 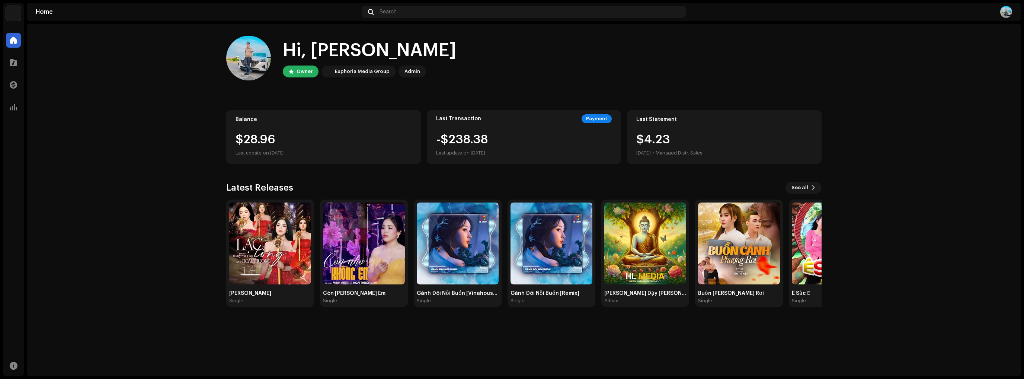 I want to click on img: dac2360a-d2cb-439e-bd0f-c844ed434630, so click(x=270, y=243).